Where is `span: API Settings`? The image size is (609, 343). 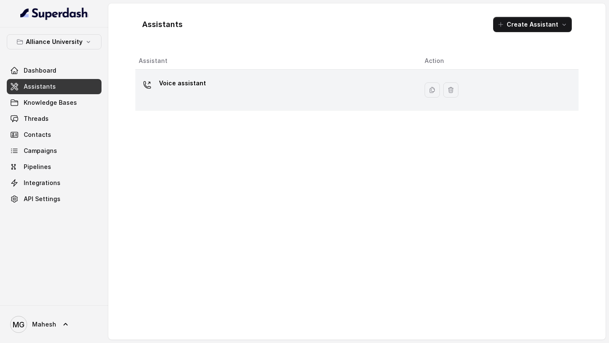
span: API Settings is located at coordinates (42, 199).